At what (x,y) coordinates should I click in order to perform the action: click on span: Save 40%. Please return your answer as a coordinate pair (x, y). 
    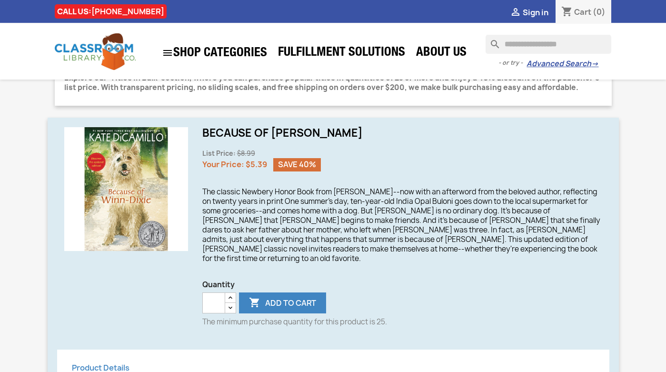
    Looking at the image, I should click on (297, 165).